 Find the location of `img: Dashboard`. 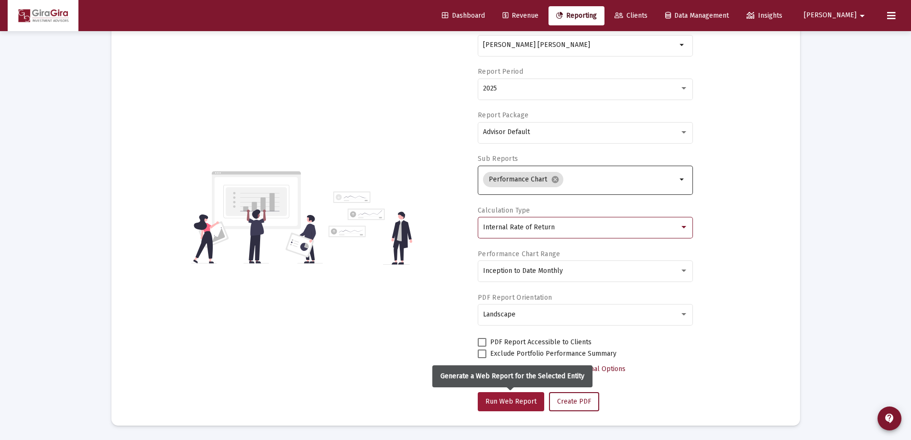

img: Dashboard is located at coordinates (43, 16).